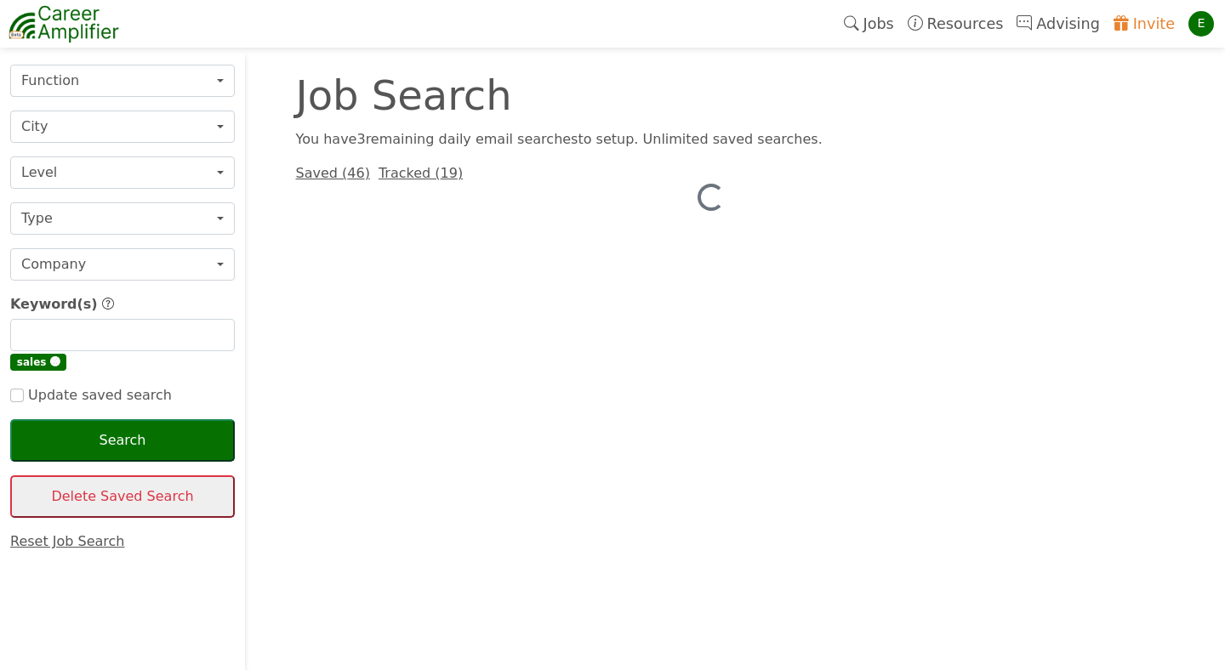 This screenshot has width=1225, height=670. What do you see at coordinates (123, 127) in the screenshot?
I see `button: City` at bounding box center [123, 127].